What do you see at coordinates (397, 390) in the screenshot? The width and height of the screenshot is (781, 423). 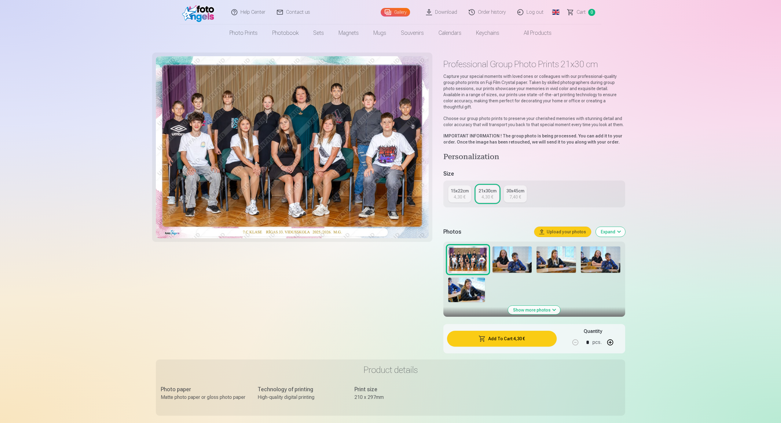 I see `div: Print size` at bounding box center [397, 390].